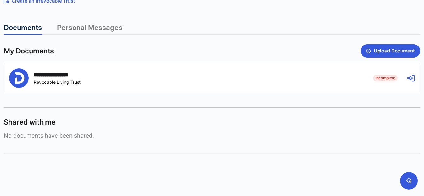 The image size is (424, 196). I want to click on span: Incomplete, so click(385, 78).